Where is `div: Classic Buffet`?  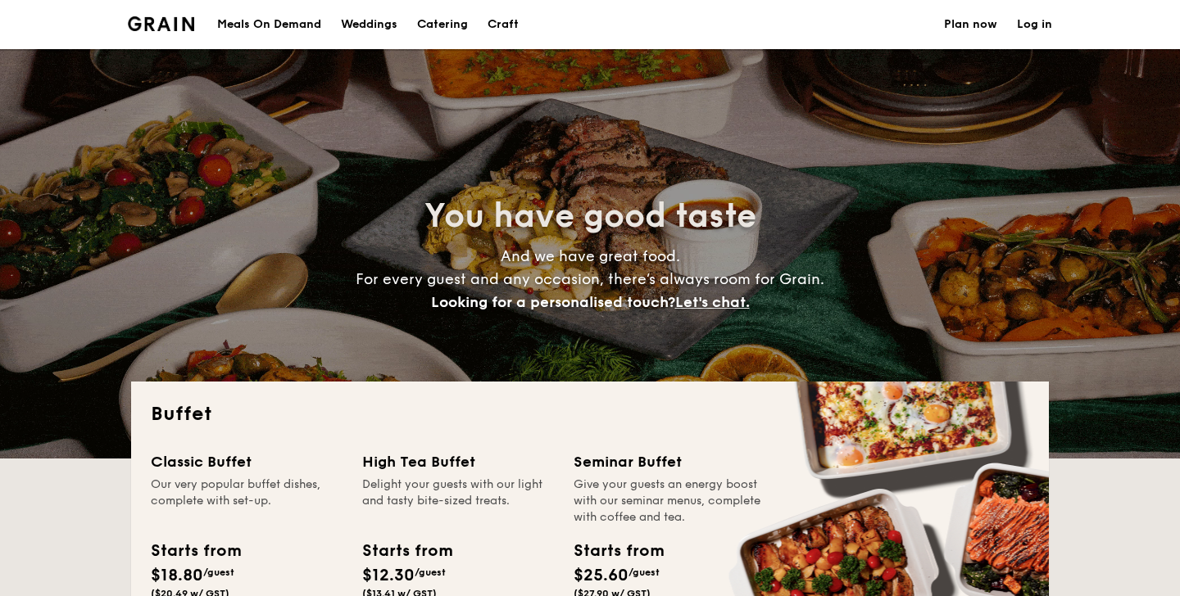 div: Classic Buffet is located at coordinates (247, 462).